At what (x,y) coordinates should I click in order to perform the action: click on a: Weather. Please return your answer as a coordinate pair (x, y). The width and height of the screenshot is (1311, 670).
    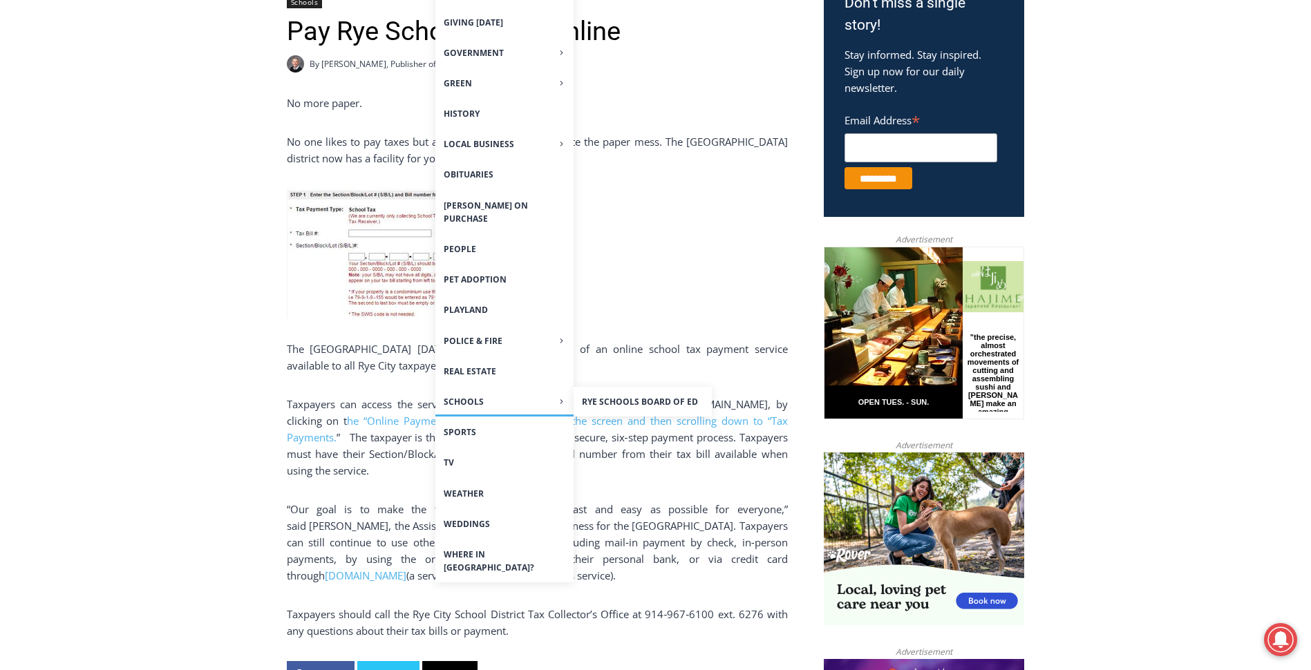
    Looking at the image, I should click on (505, 494).